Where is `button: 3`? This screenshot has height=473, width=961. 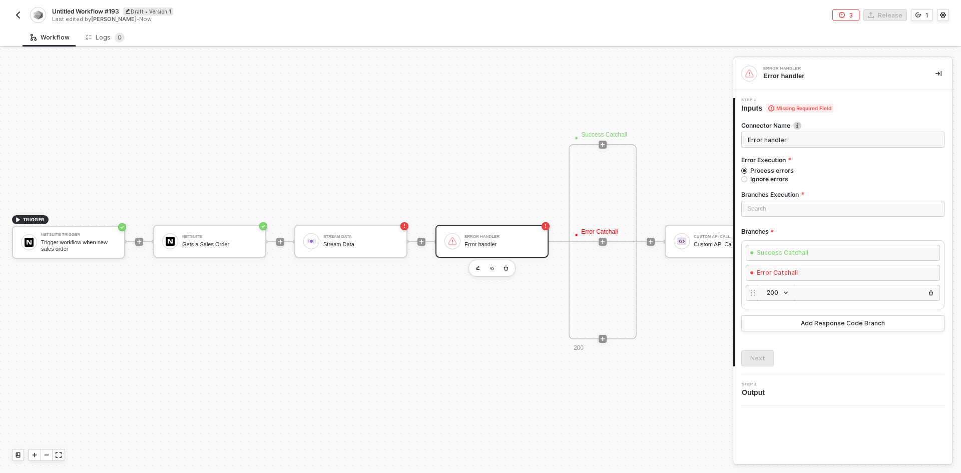 button: 3 is located at coordinates (846, 15).